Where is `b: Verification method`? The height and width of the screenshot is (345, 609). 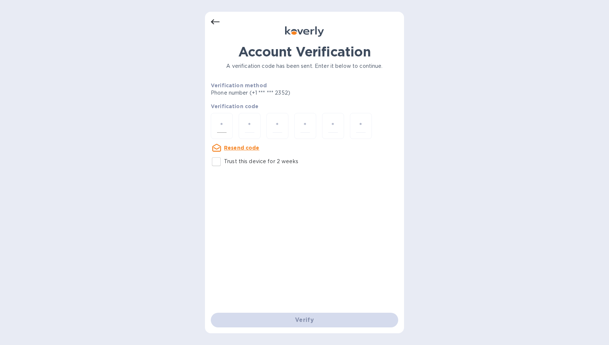
b: Verification method is located at coordinates (239, 85).